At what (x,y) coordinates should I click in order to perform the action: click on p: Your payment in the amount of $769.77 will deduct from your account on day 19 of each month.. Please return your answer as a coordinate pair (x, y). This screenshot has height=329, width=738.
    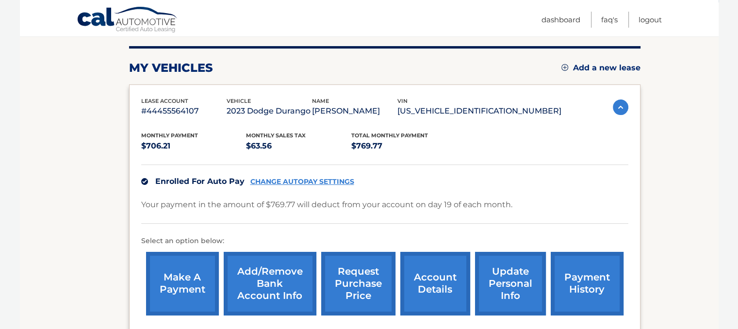
    Looking at the image, I should click on (326, 205).